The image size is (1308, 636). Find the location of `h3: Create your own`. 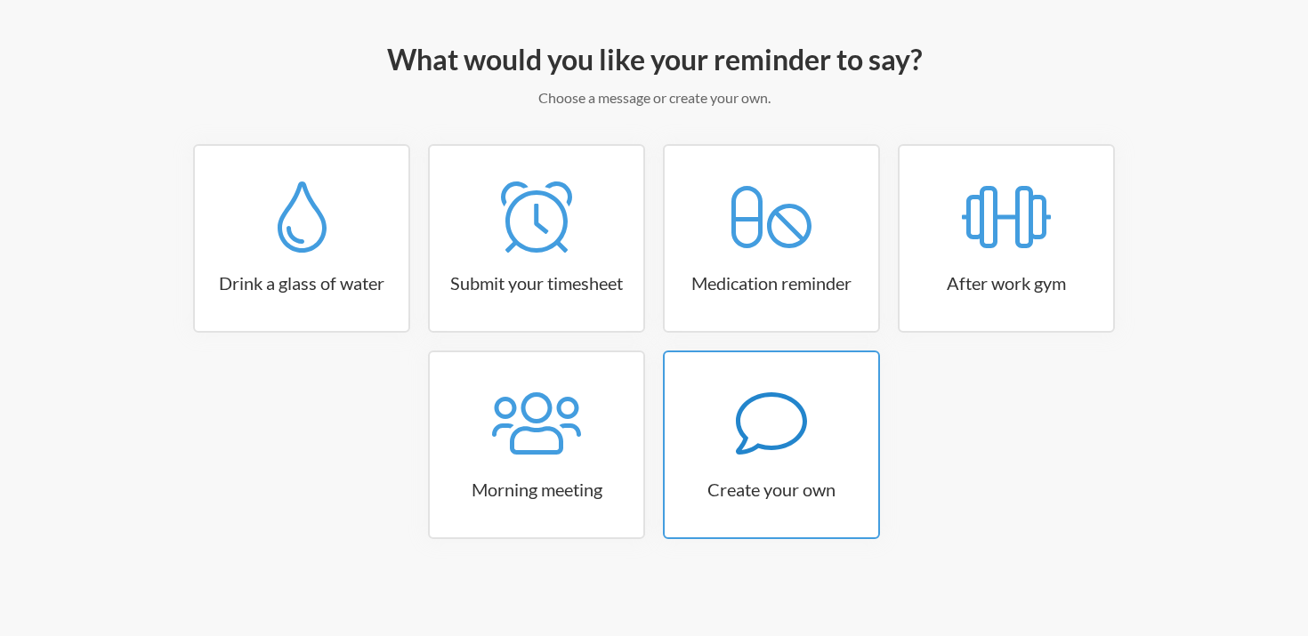

h3: Create your own is located at coordinates (772, 490).